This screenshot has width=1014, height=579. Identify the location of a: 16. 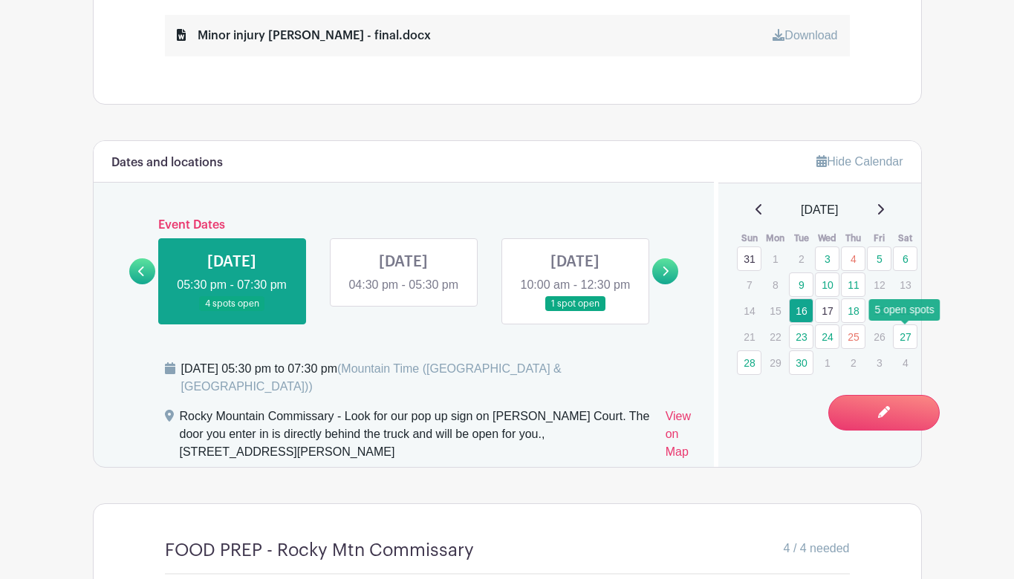
(801, 311).